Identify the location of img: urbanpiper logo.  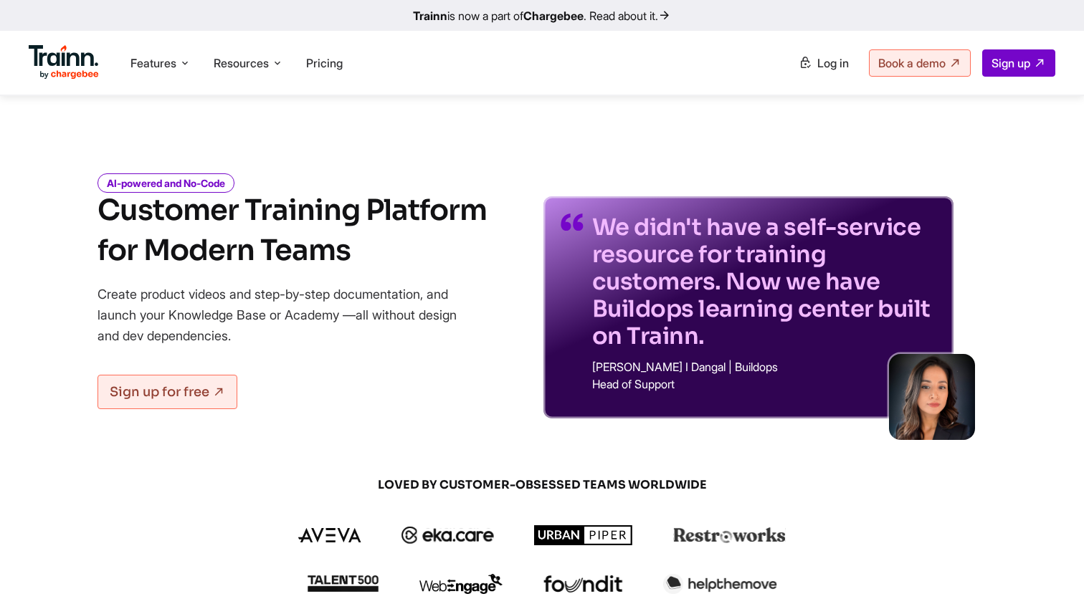
(583, 535).